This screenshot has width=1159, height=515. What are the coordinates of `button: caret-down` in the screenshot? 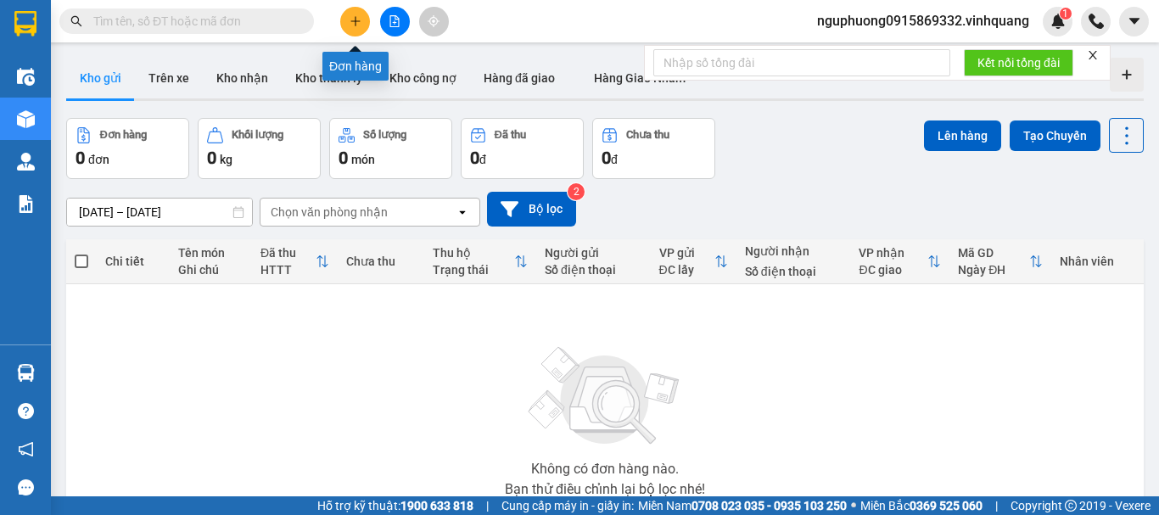 It's located at (1133, 21).